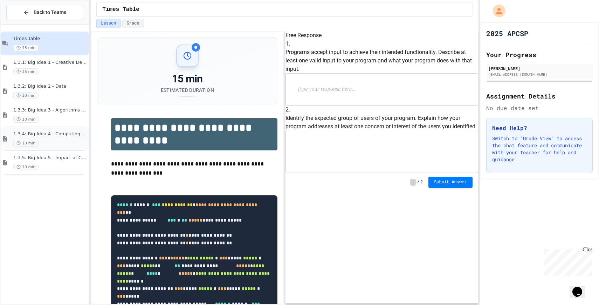  What do you see at coordinates (539, 108) in the screenshot?
I see `div: No due date set` at bounding box center [539, 108].